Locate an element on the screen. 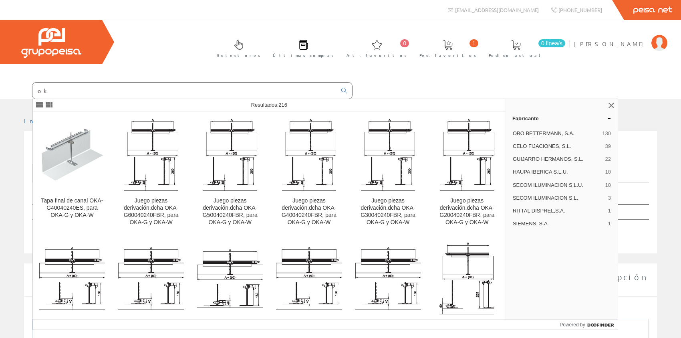  a: Inicio is located at coordinates (41, 121).